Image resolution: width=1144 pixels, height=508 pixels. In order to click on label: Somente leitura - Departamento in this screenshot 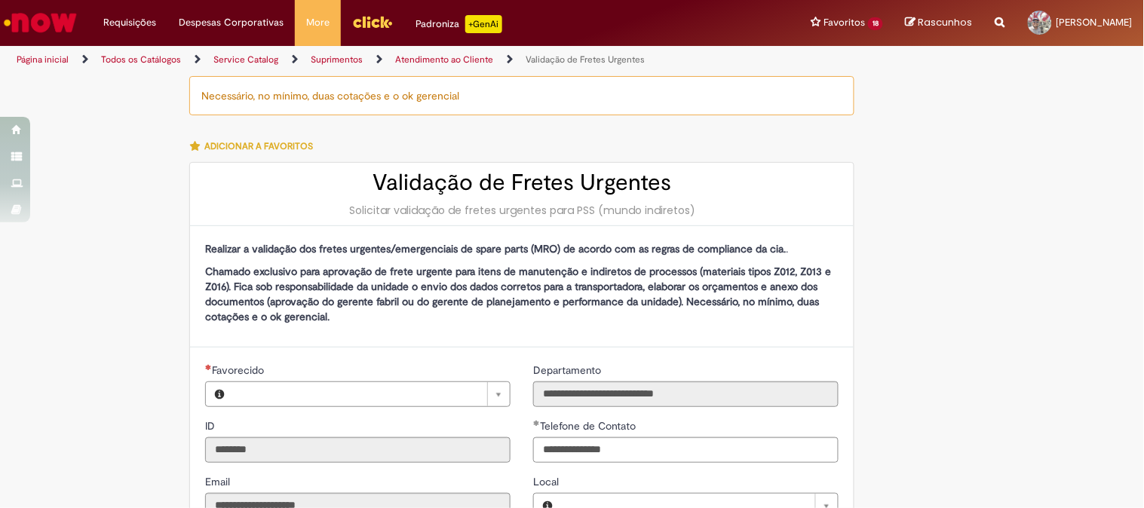, I will do `click(568, 370)`.